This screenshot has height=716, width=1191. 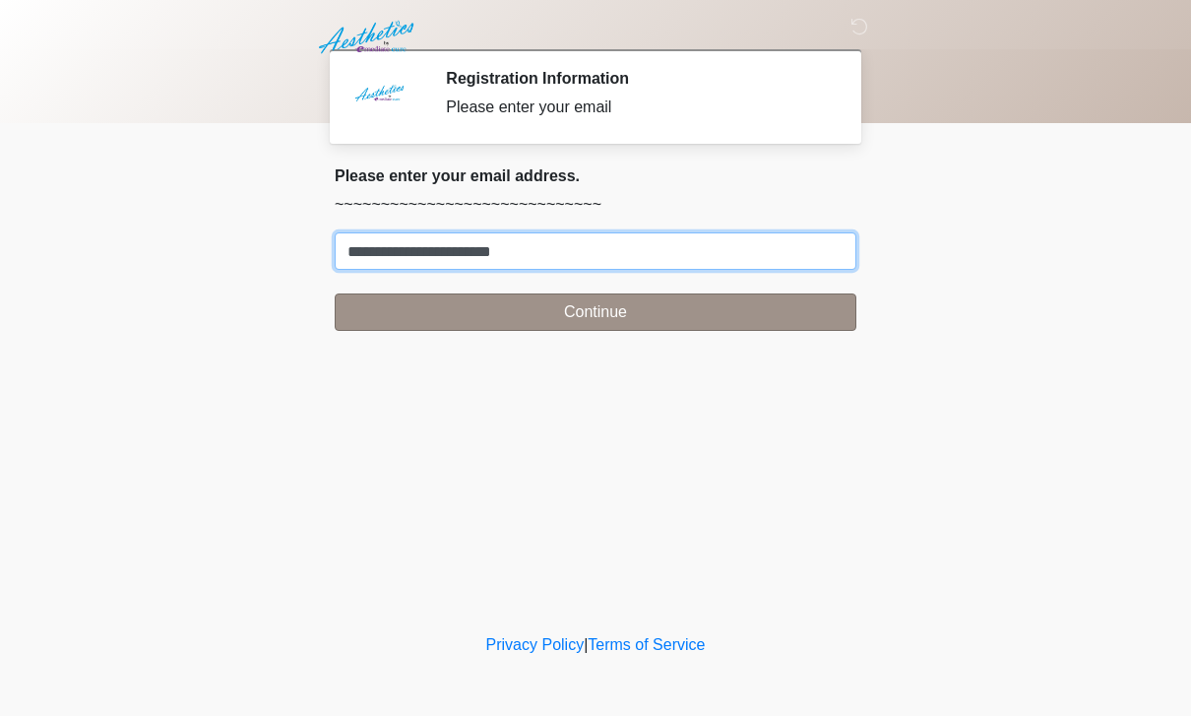 I want to click on img: Agent Avatar, so click(x=379, y=98).